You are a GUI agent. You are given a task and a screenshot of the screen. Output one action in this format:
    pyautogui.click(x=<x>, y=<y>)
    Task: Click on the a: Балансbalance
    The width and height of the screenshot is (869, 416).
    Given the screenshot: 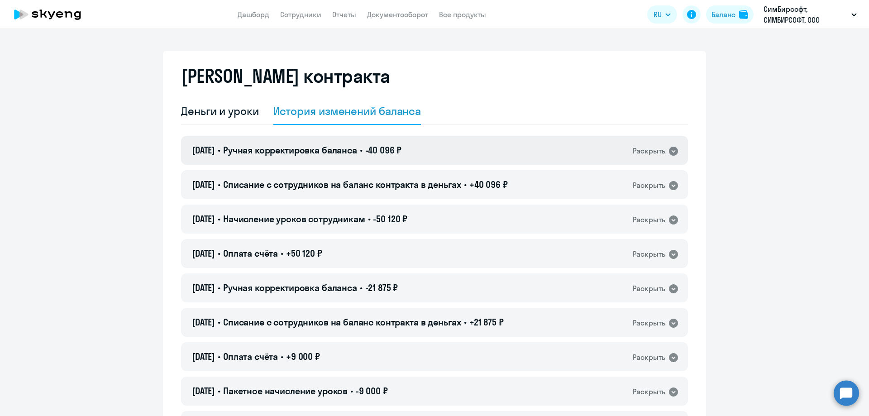 What is the action you would take?
    pyautogui.click(x=730, y=14)
    